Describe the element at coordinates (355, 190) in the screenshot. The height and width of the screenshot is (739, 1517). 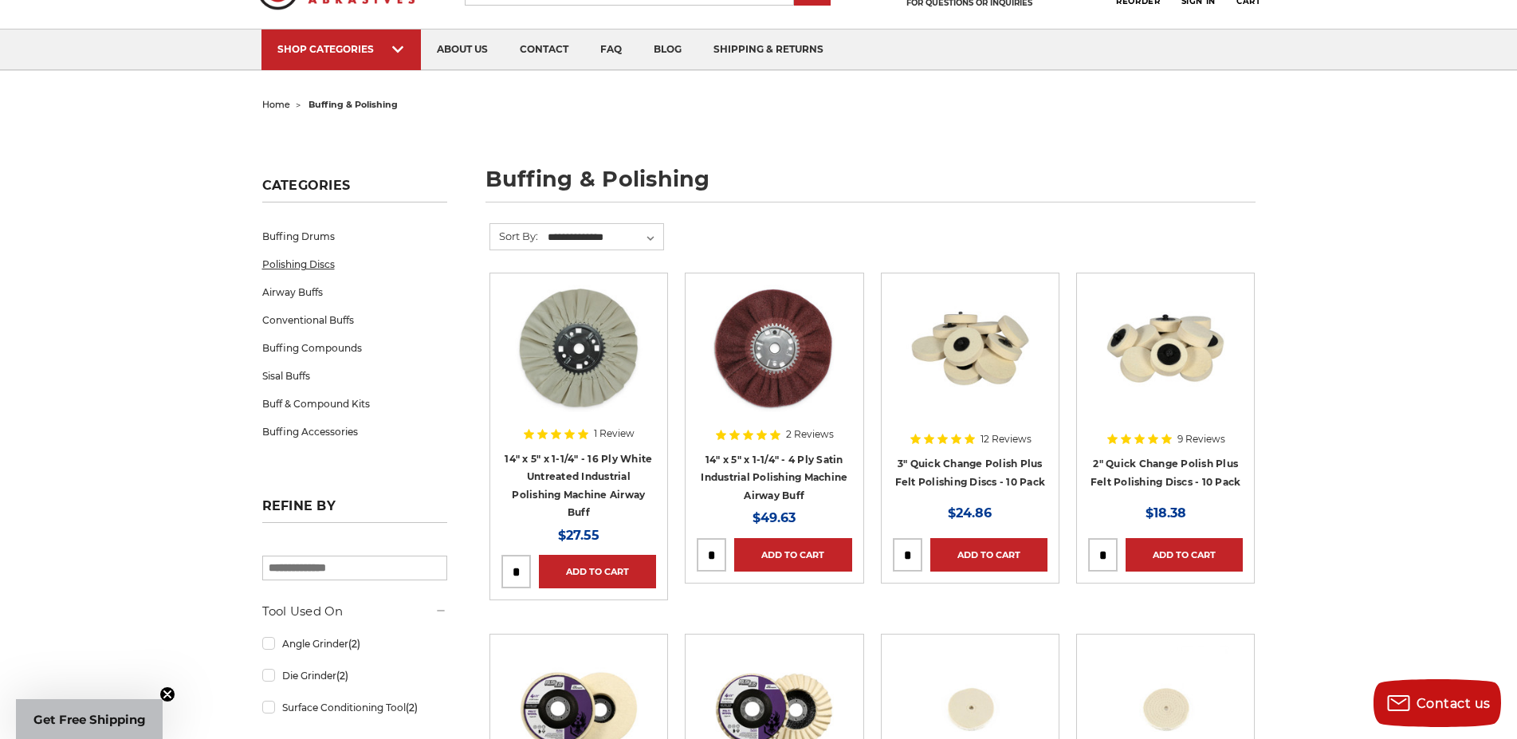
I see `h5: Categories` at that location.